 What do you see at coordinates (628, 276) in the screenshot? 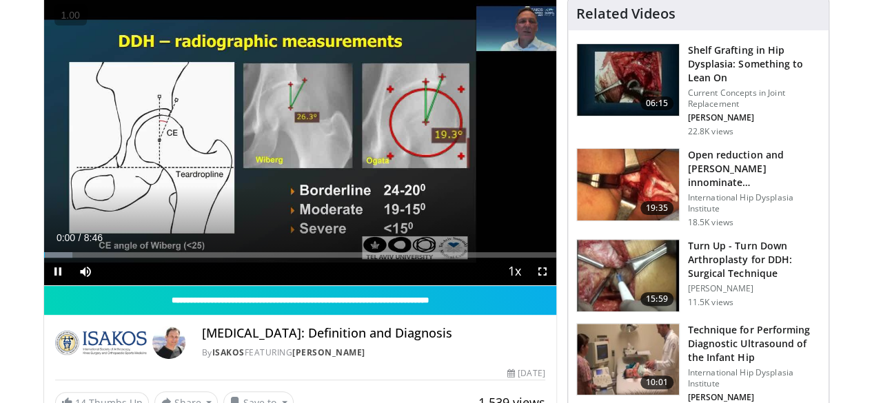
I see `img: 323661_0000_1.png.150x105_q85_crop-smart_upscale.jpg` at bounding box center [628, 276].